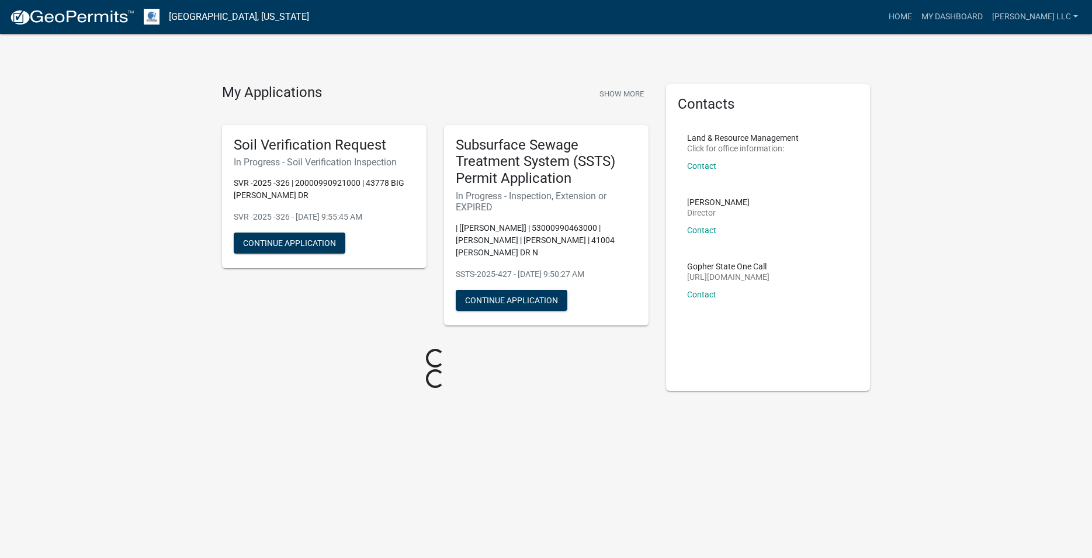 The image size is (1092, 558). What do you see at coordinates (768, 104) in the screenshot?
I see `h5: Contacts` at bounding box center [768, 104].